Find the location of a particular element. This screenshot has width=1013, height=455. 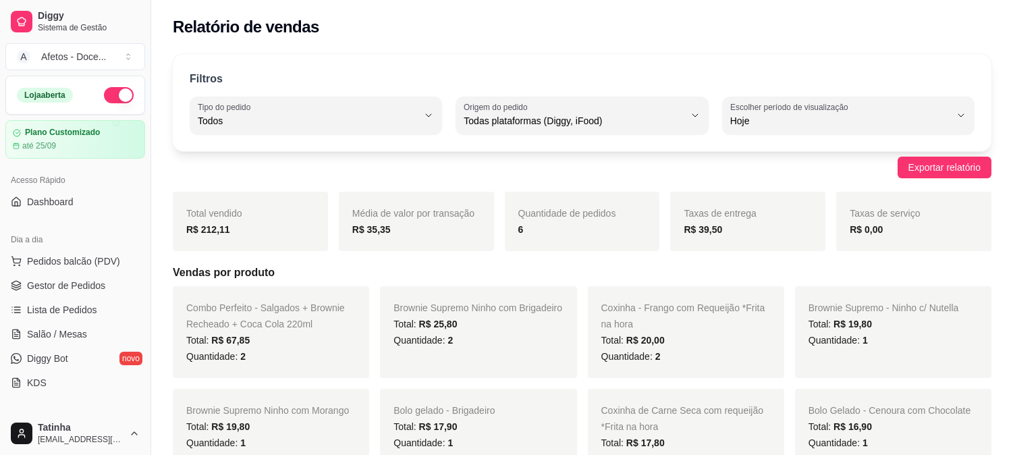

span: Brownie Supremo Ninho com Brigadeiro is located at coordinates (478, 308).